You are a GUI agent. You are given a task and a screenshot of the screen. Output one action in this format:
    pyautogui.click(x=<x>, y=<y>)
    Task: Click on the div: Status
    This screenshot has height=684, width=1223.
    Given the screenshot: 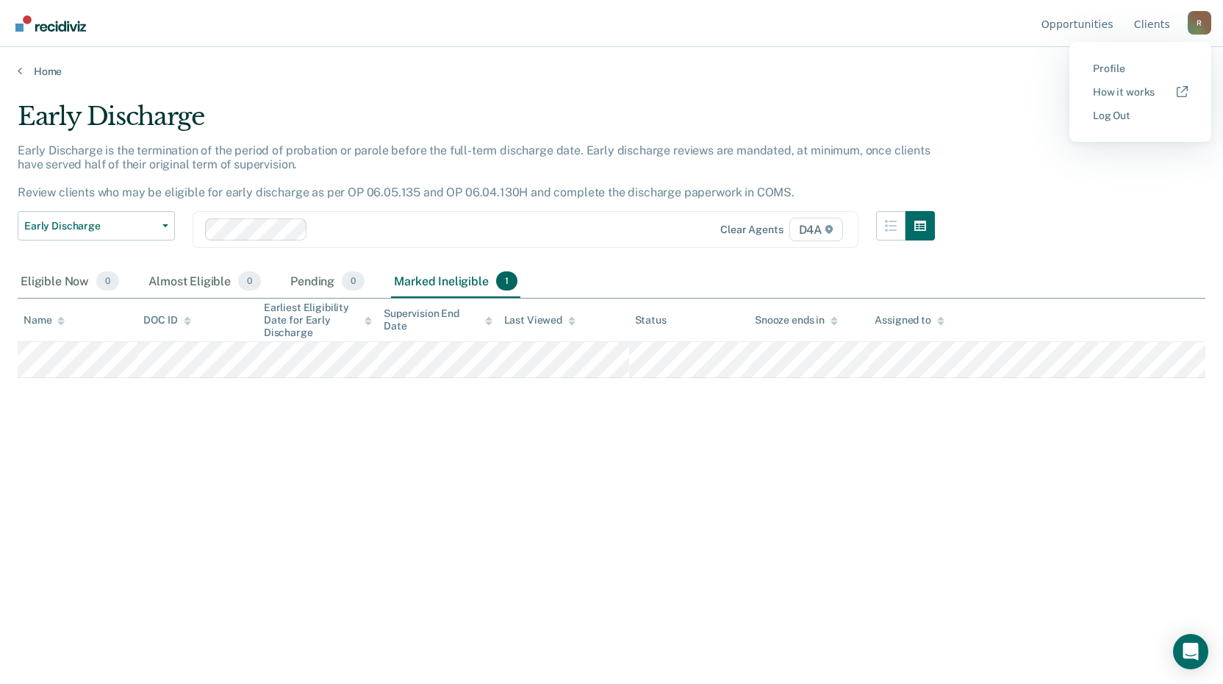 What is the action you would take?
    pyautogui.click(x=651, y=320)
    